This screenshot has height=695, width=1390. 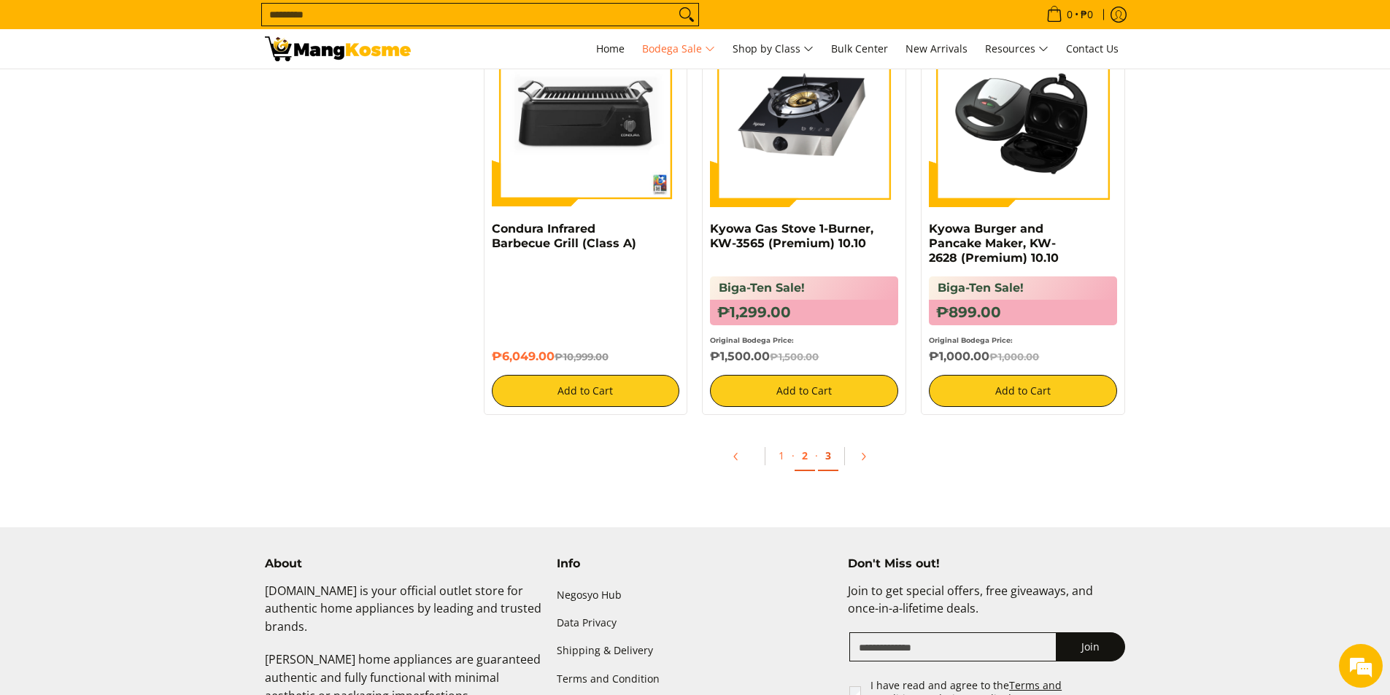 What do you see at coordinates (794, 357) in the screenshot?
I see `del: ₱1,500.00` at bounding box center [794, 357].